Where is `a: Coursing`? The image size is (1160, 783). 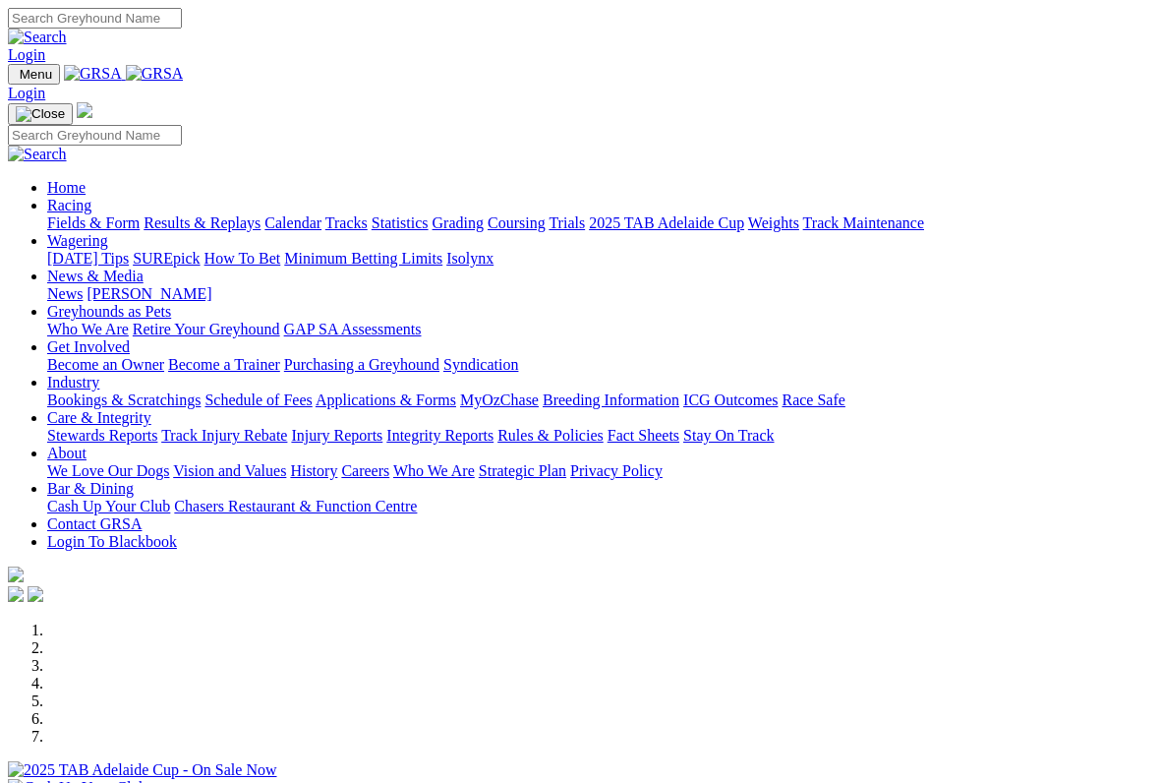
a: Coursing is located at coordinates (516, 222).